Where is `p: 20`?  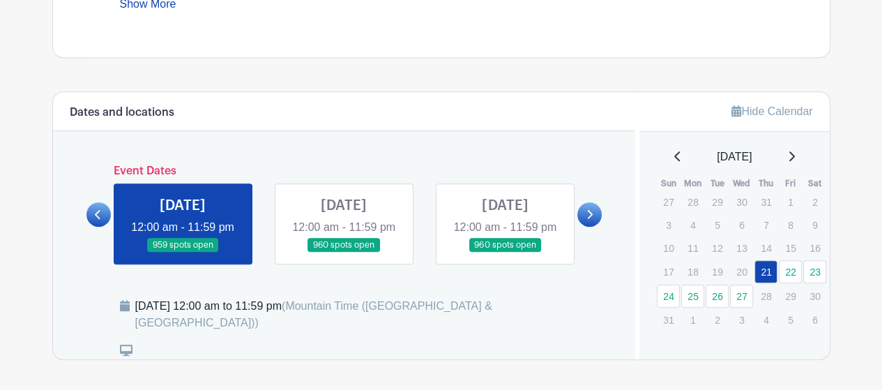 p: 20 is located at coordinates (741, 271).